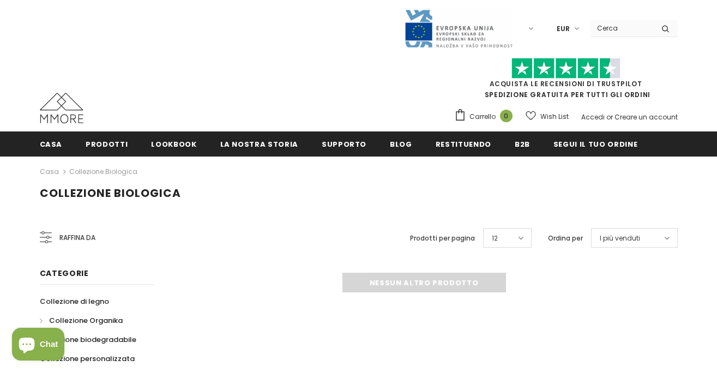  Describe the element at coordinates (555, 117) in the screenshot. I see `span: Wish List` at that location.